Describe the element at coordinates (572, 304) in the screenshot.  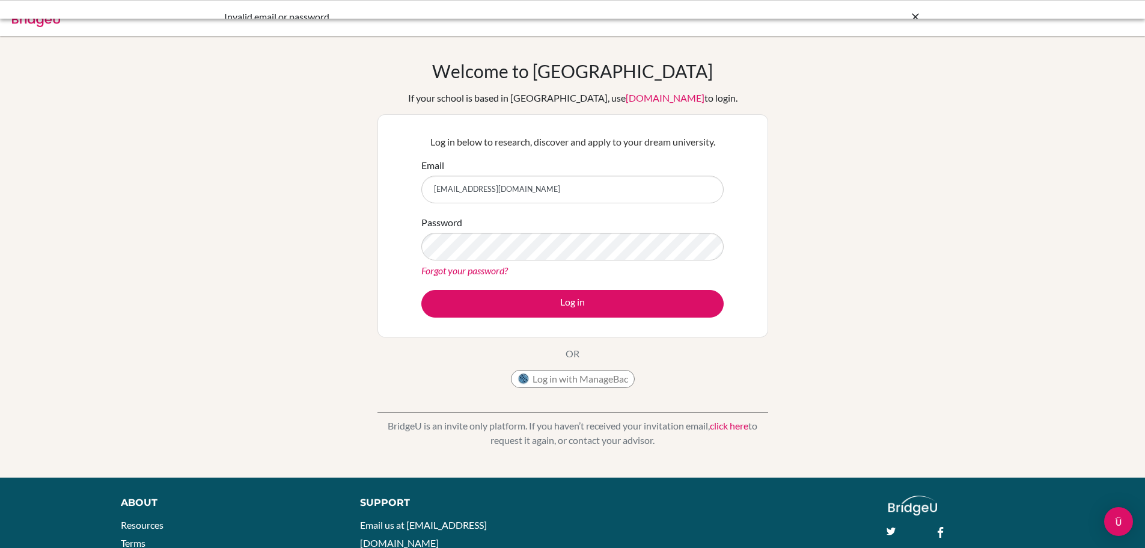
I see `button: Log in` at that location.